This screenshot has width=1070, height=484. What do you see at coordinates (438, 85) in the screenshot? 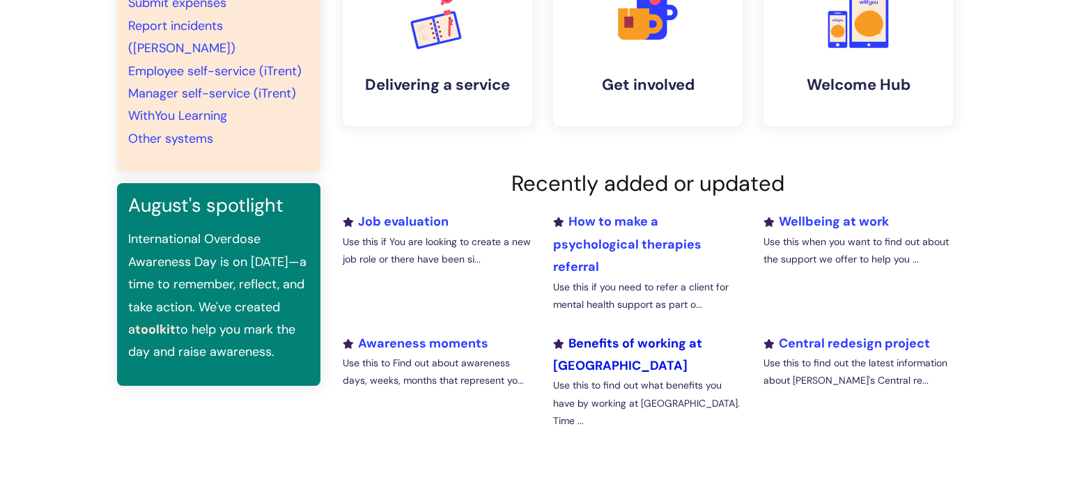
I see `h4: Delivering a service` at bounding box center [438, 85].